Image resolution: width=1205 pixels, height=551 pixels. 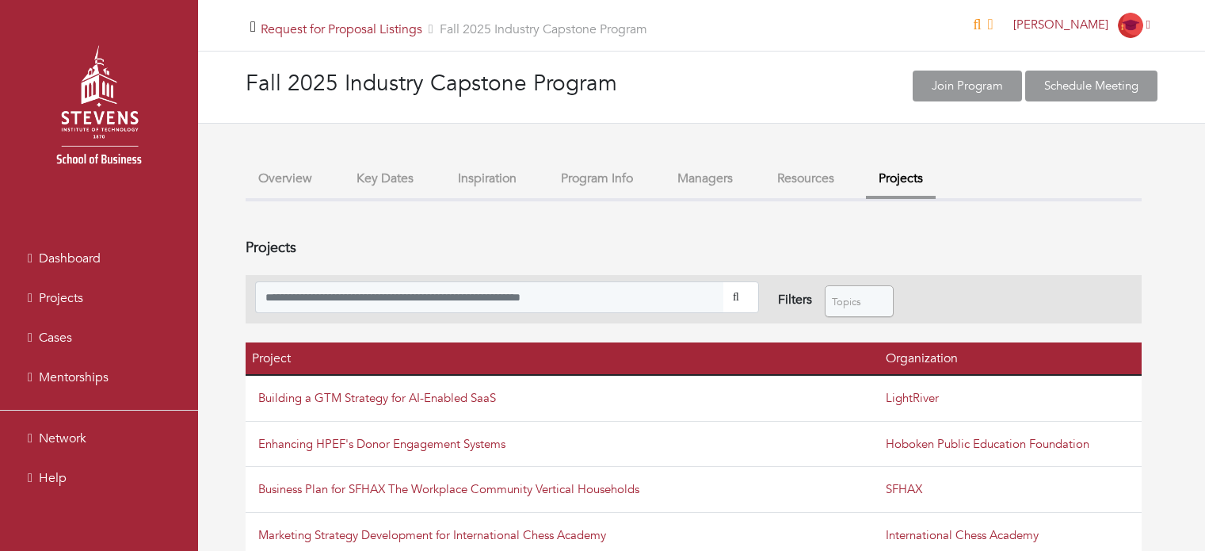 What do you see at coordinates (55, 338) in the screenshot?
I see `span: Cases` at bounding box center [55, 338].